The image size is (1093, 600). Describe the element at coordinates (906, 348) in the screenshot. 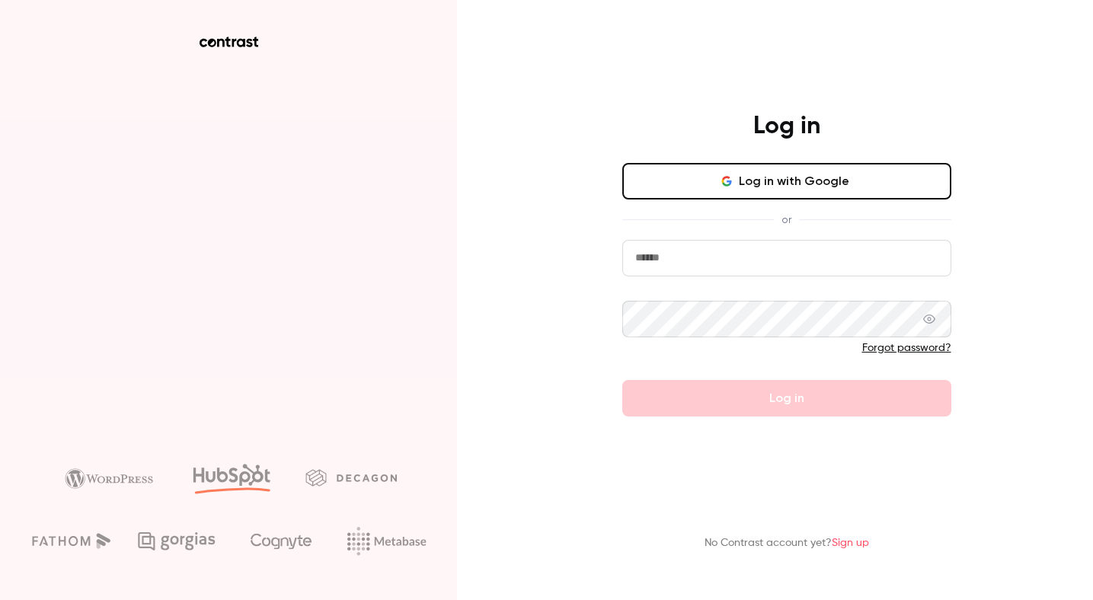

I see `a: Forgot password?` at that location.